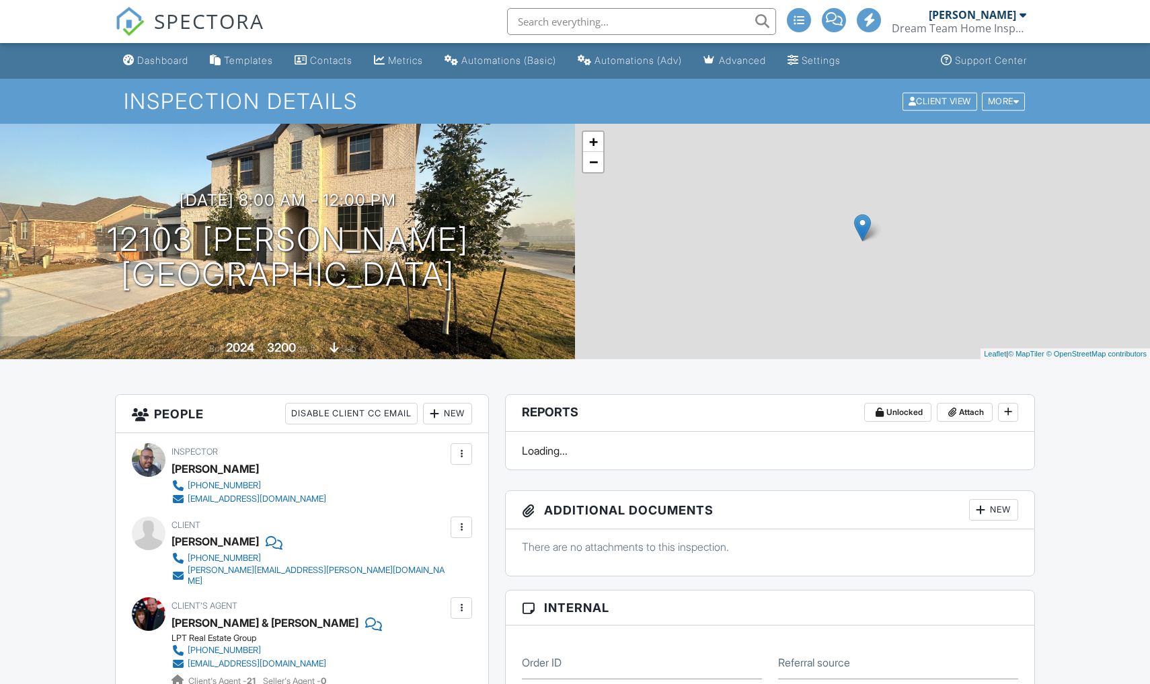 The width and height of the screenshot is (1150, 684). I want to click on a: Automations (Advanced), so click(629, 61).